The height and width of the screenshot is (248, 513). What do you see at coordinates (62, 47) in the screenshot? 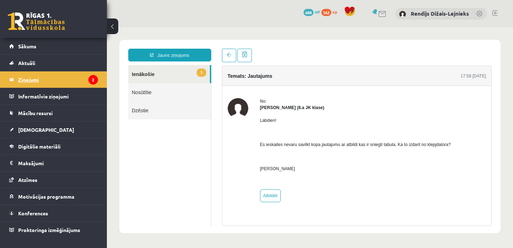
I see `a: 1Ienākošie` at bounding box center [62, 47].